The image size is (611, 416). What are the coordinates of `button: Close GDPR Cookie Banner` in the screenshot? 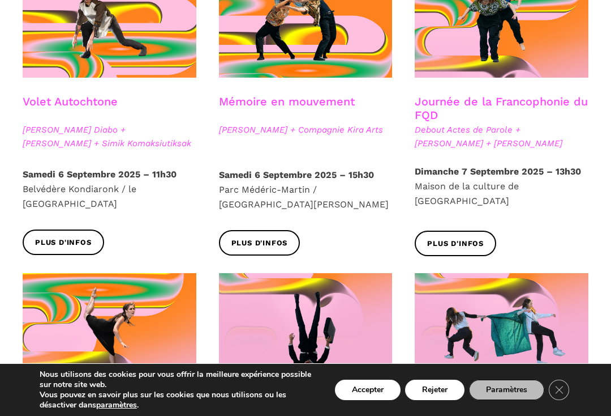 It's located at (559, 389).